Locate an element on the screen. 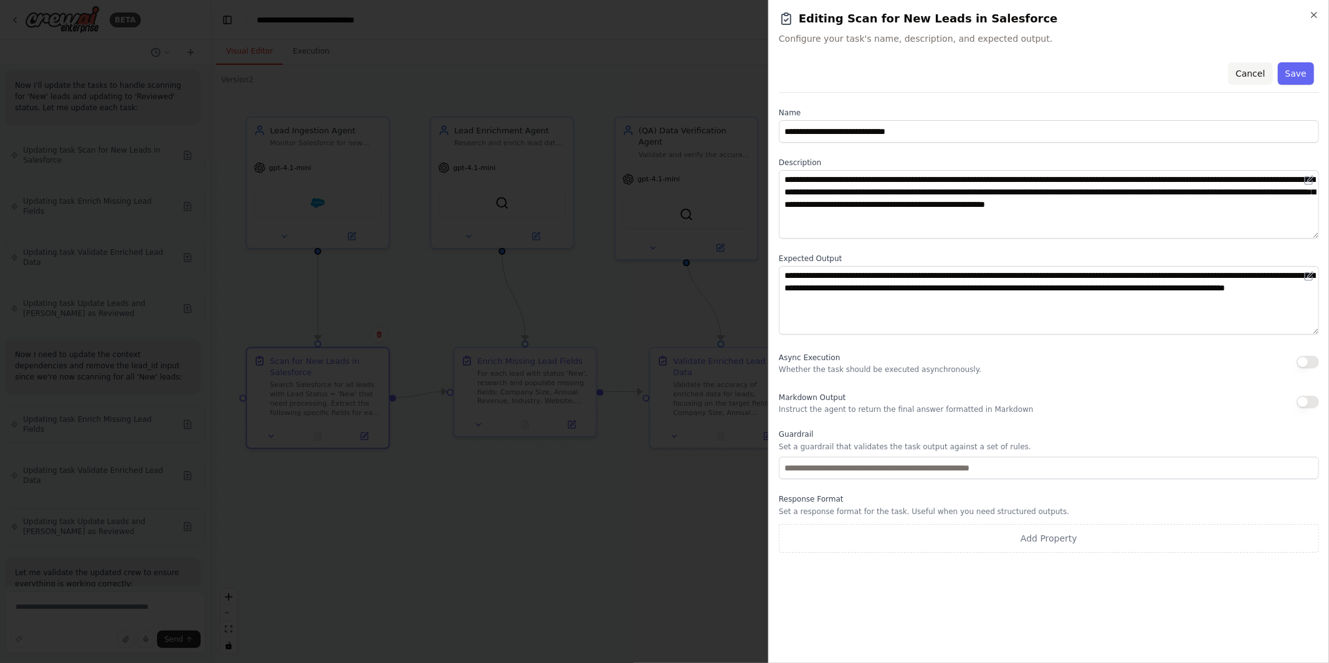 This screenshot has width=1329, height=663. button: Save is located at coordinates (1296, 74).